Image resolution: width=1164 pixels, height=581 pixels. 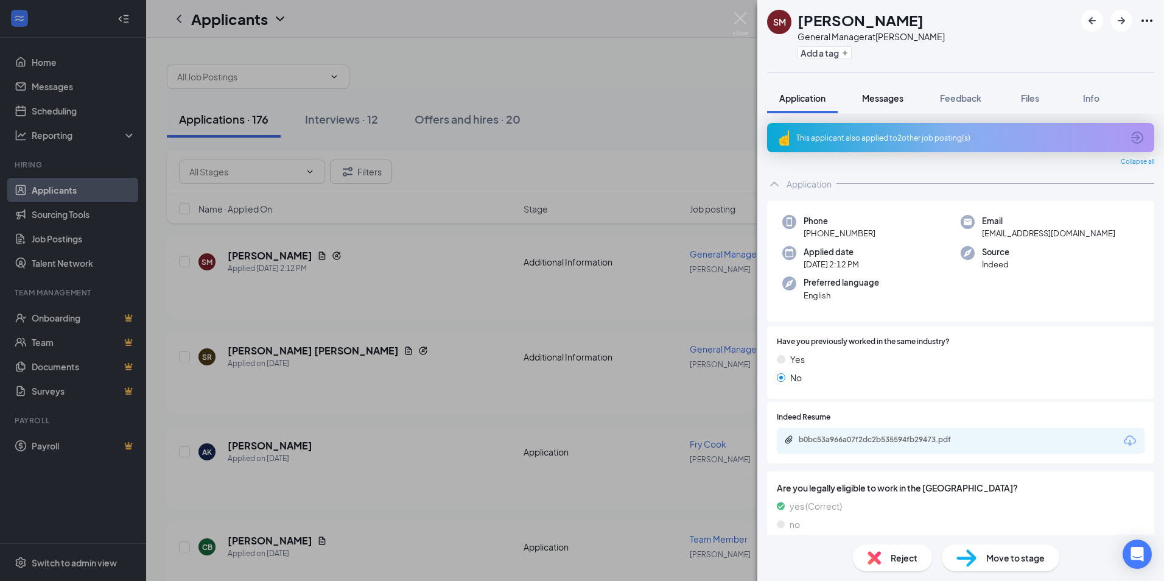 What do you see at coordinates (883, 440) in the screenshot?
I see `a: Paperclipb0bc53a966a07f2dc2b535594fb29473.pdf` at bounding box center [883, 440].